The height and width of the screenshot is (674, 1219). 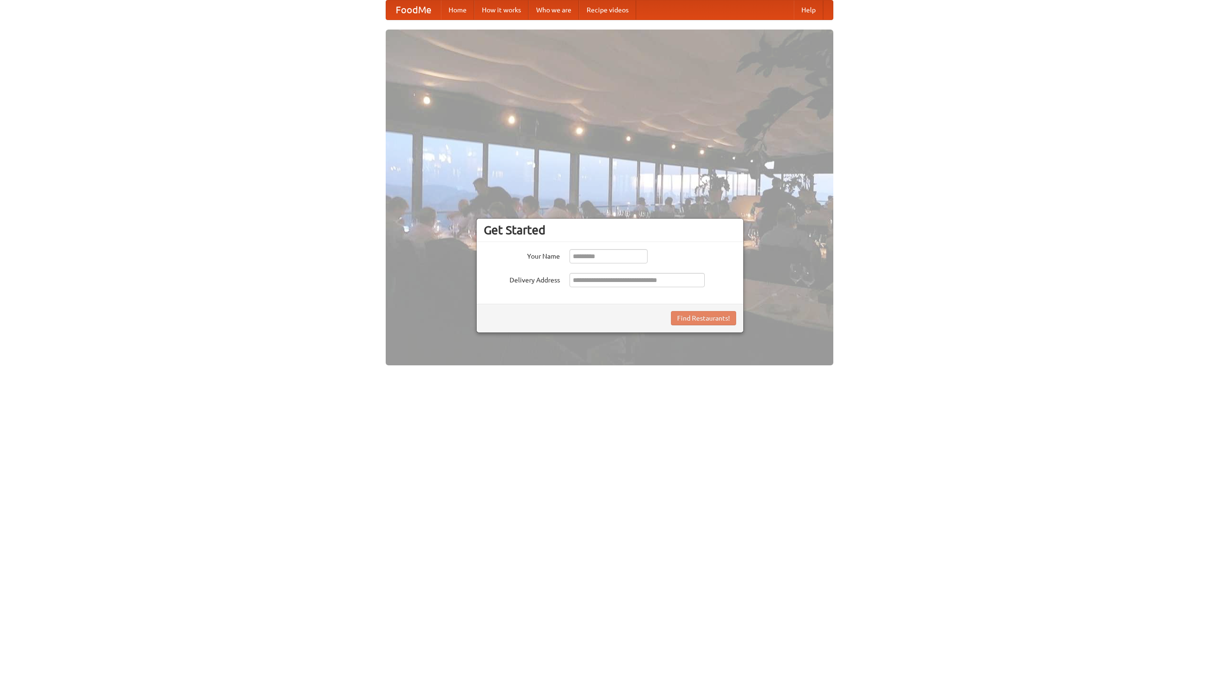 I want to click on a: How it works, so click(x=501, y=10).